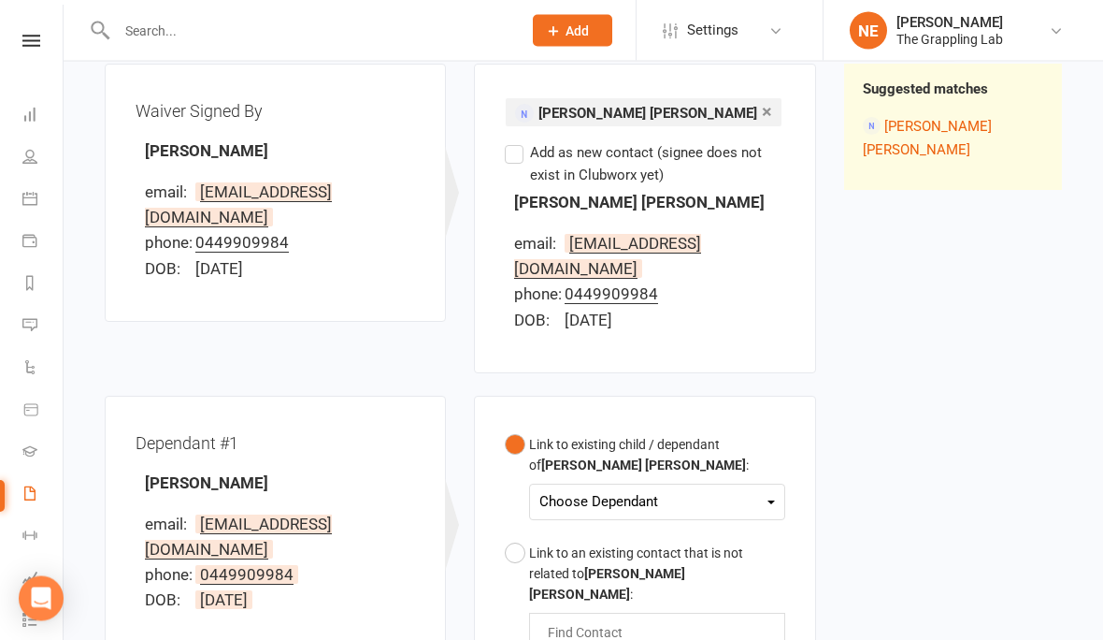  What do you see at coordinates (43, 579) in the screenshot?
I see `a: Assessments` at bounding box center [43, 579].